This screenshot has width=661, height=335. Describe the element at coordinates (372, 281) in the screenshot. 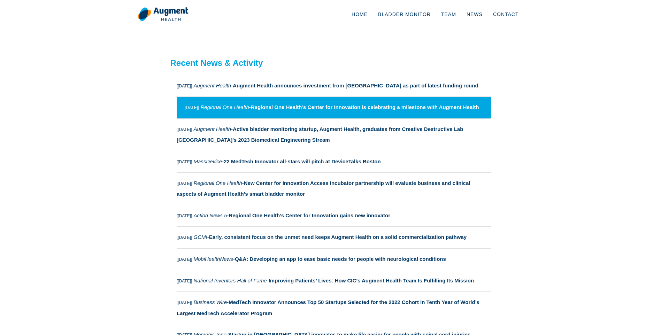

I see `strong: Improving Patients’ Lives: How CIC’s Augment Health Team Is Fulfilling Its Mission` at that location.